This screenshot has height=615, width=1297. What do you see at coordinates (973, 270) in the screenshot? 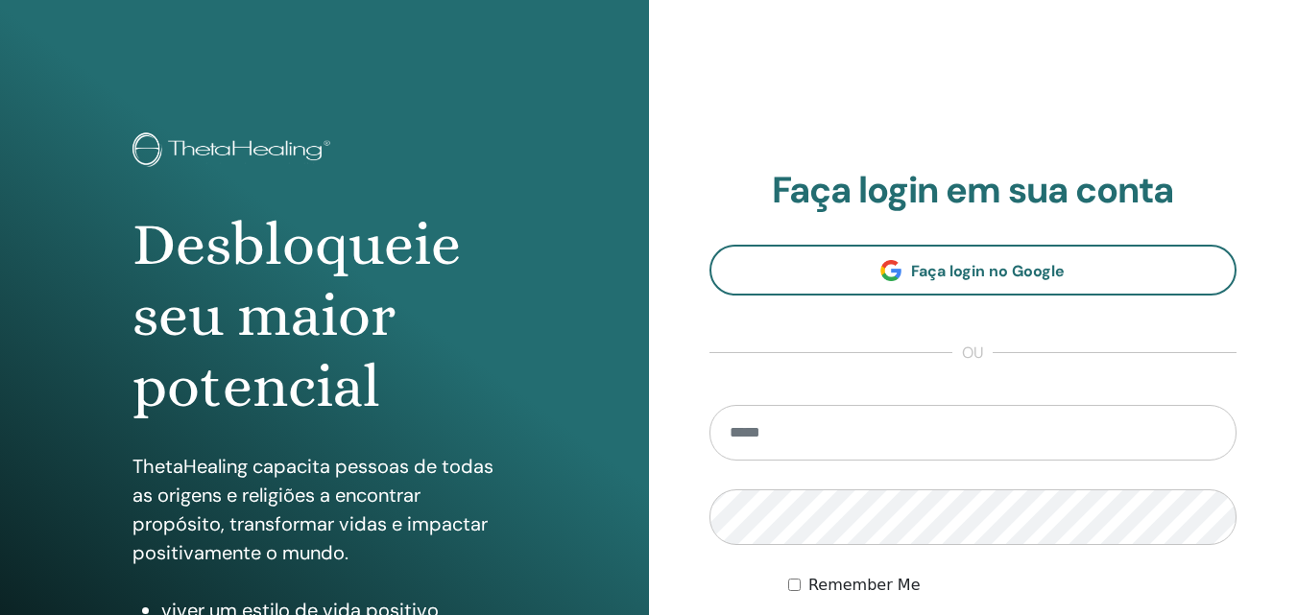
I see `a: Faça login no Google` at bounding box center [973, 270].